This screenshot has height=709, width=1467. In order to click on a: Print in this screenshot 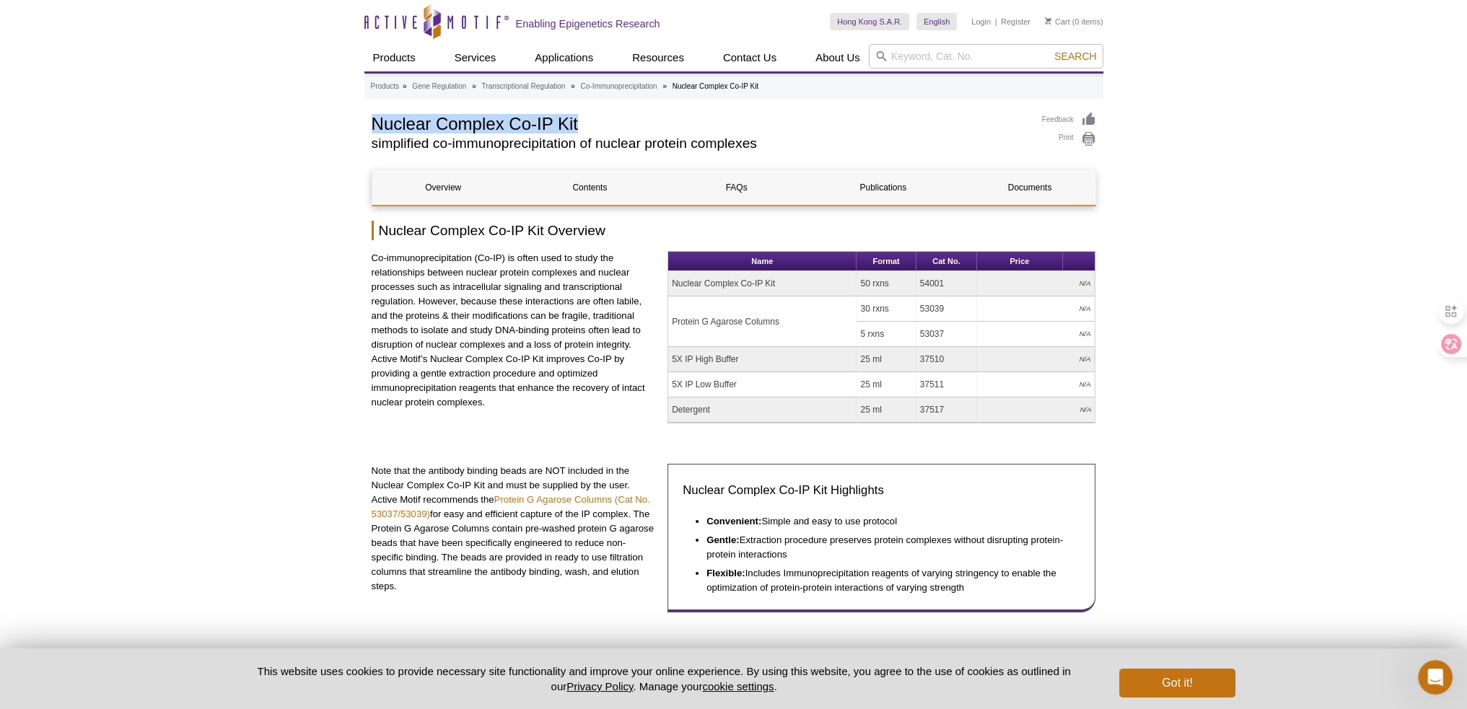, I will do `click(1069, 139)`.